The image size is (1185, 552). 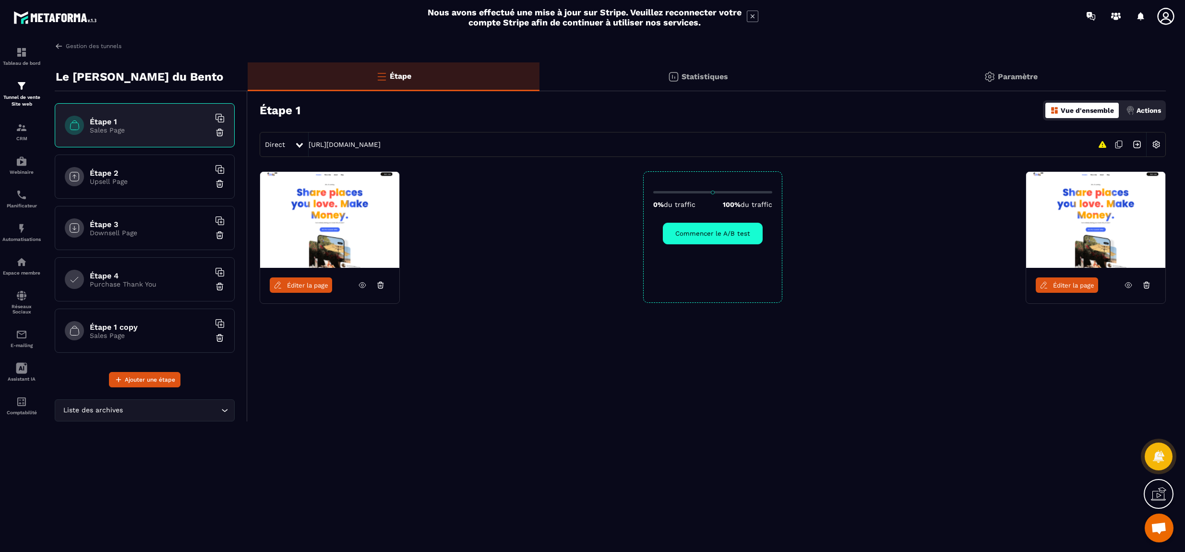 I want to click on img: stats.20deebd0.svg, so click(x=673, y=77).